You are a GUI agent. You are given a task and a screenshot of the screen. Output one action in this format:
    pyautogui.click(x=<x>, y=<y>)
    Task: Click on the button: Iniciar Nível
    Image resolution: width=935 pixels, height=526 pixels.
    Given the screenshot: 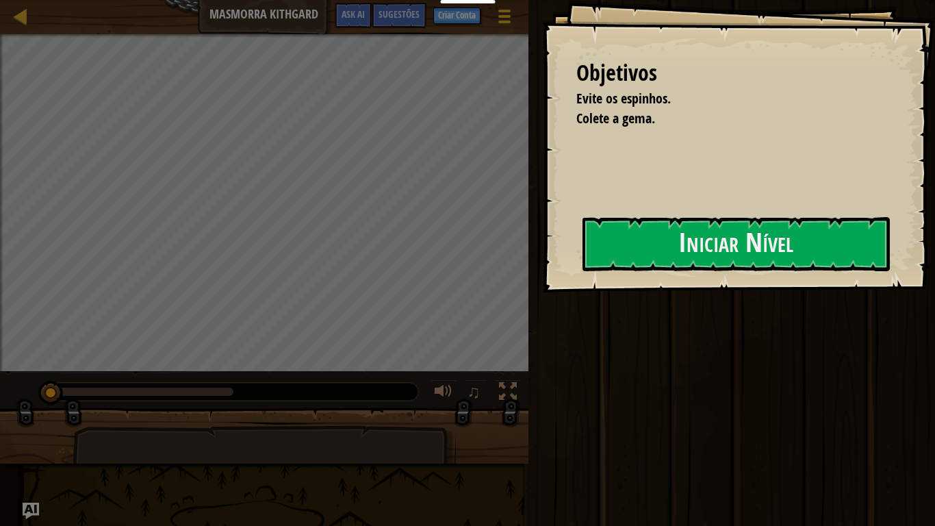 What is the action you would take?
    pyautogui.click(x=736, y=244)
    